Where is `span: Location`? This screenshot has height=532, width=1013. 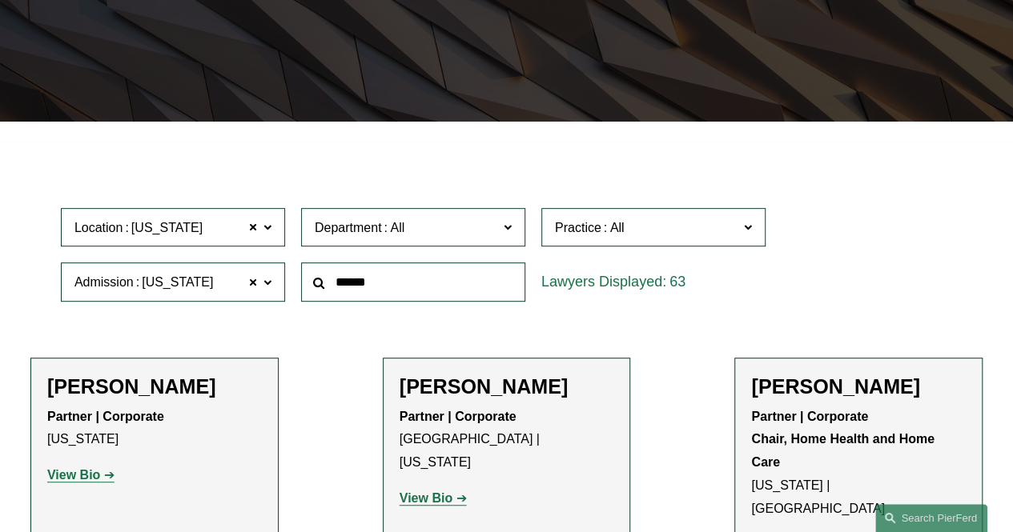
span: Location is located at coordinates (98, 227).